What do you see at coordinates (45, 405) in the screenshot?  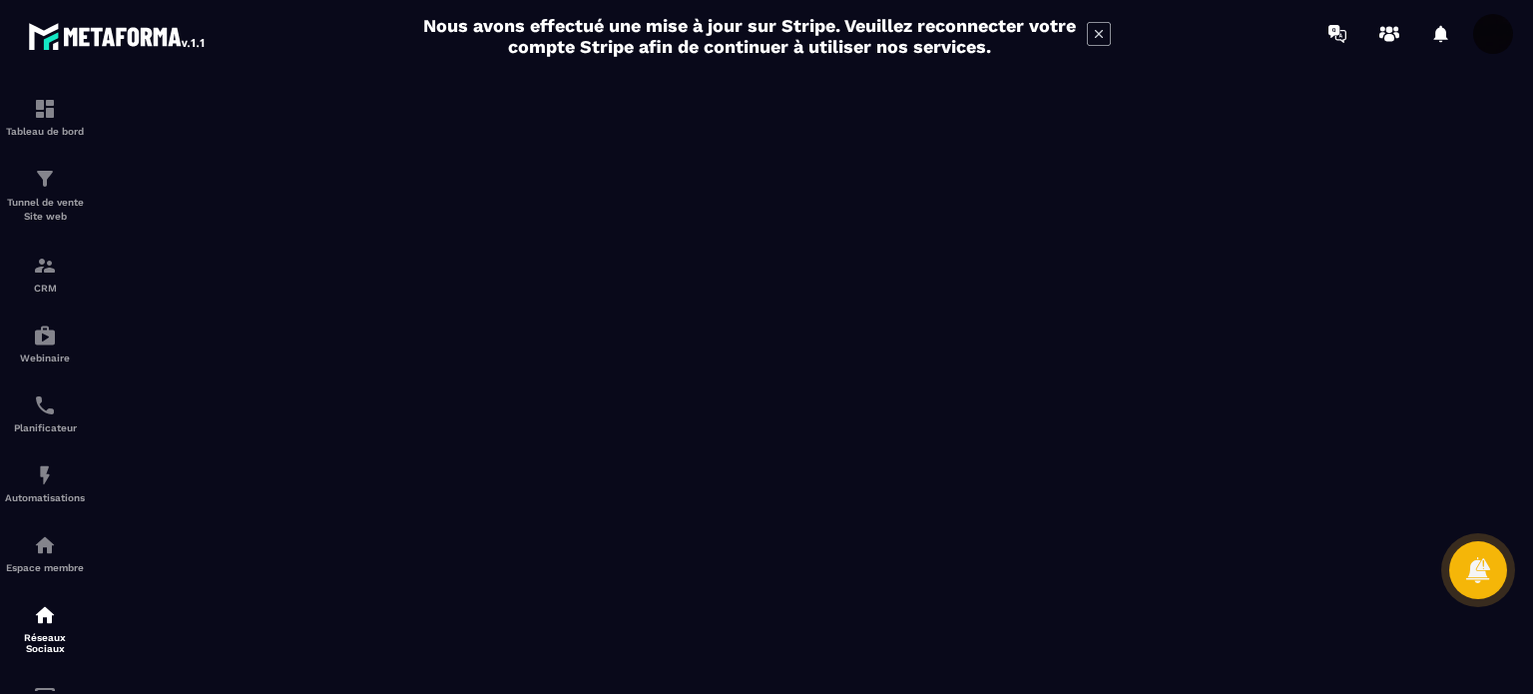 I see `img: scheduler` at bounding box center [45, 405].